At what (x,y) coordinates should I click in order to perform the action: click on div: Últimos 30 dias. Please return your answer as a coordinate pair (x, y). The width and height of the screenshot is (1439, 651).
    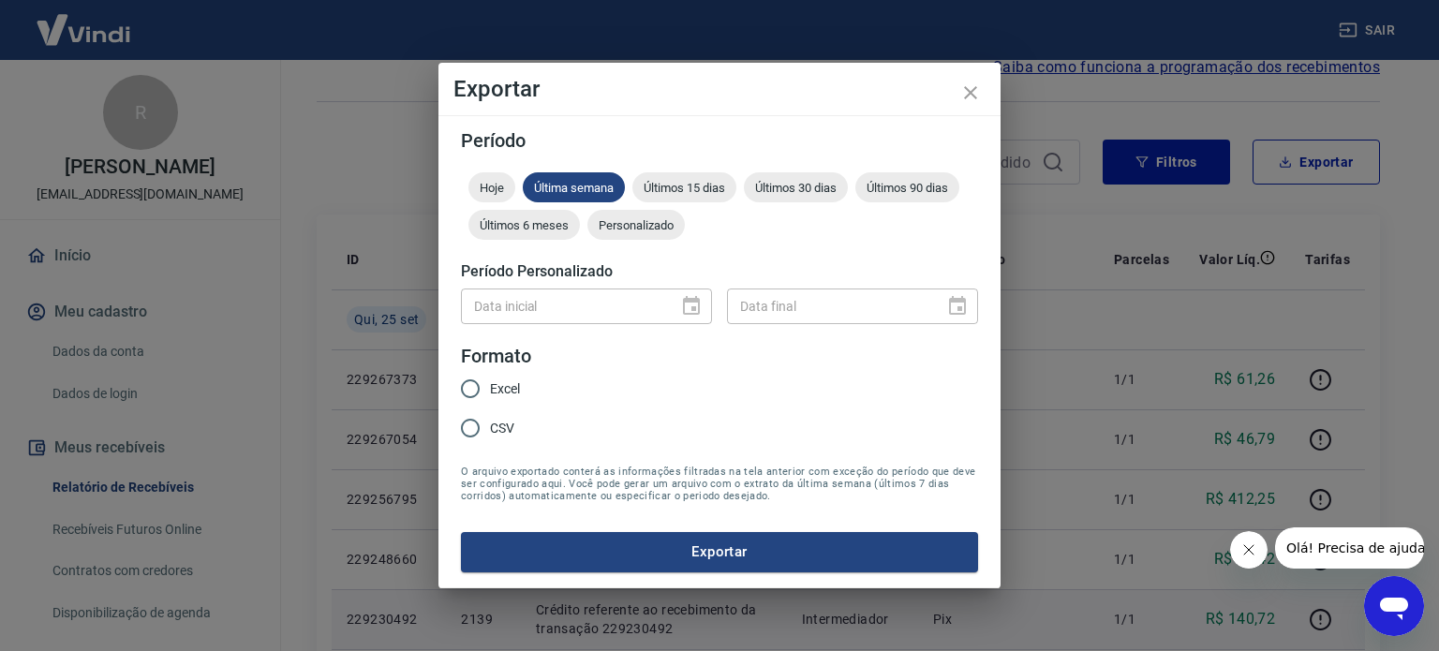
    Looking at the image, I should click on (795, 187).